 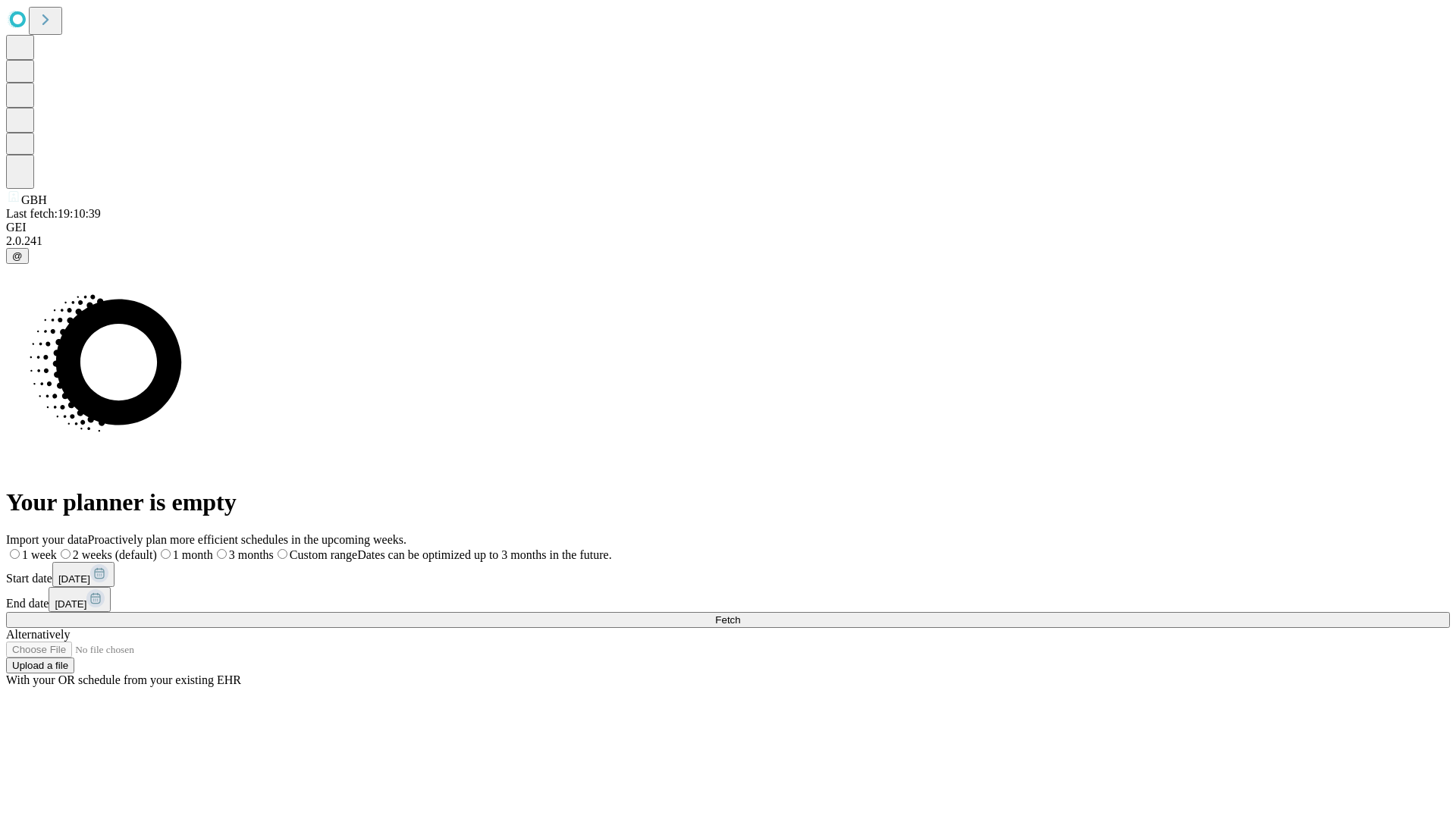 I want to click on span: Import your data, so click(x=47, y=540).